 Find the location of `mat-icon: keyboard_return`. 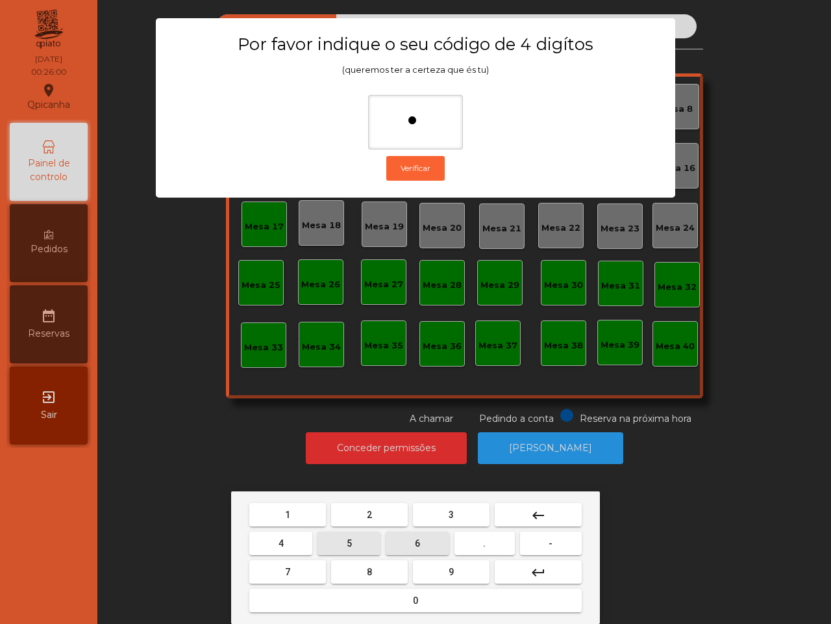

mat-icon: keyboard_return is located at coordinates (539, 572).